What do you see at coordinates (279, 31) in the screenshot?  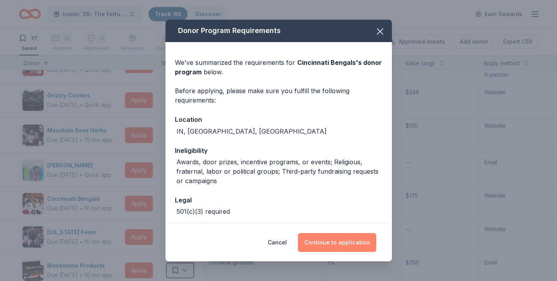 I see `div: Donor Program Requirements` at bounding box center [279, 31].